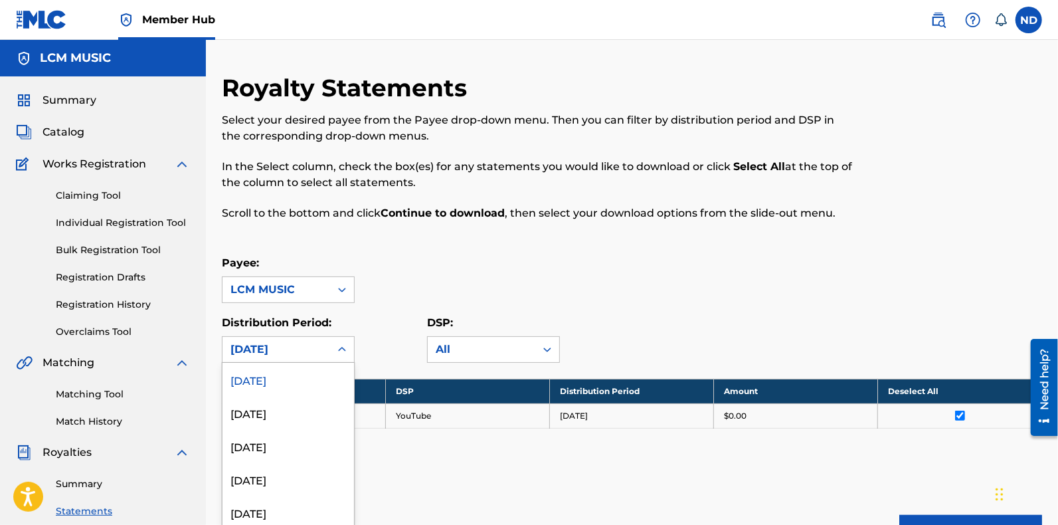 Image resolution: width=1058 pixels, height=525 pixels. What do you see at coordinates (537, 128) in the screenshot?
I see `p: Select your desired payee from the Payee drop-down menu. Then you can filter by distribution peri...` at bounding box center [537, 128].